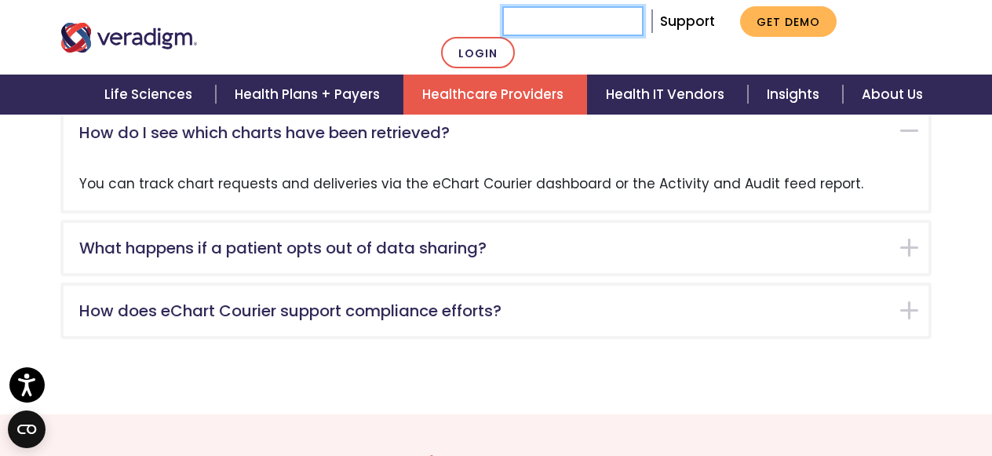  Describe the element at coordinates (309, 94) in the screenshot. I see `a: Health Plans + Payers` at that location.